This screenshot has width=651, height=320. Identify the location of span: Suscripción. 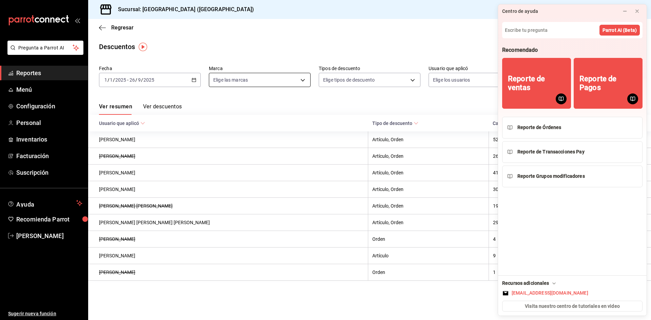
(49, 173).